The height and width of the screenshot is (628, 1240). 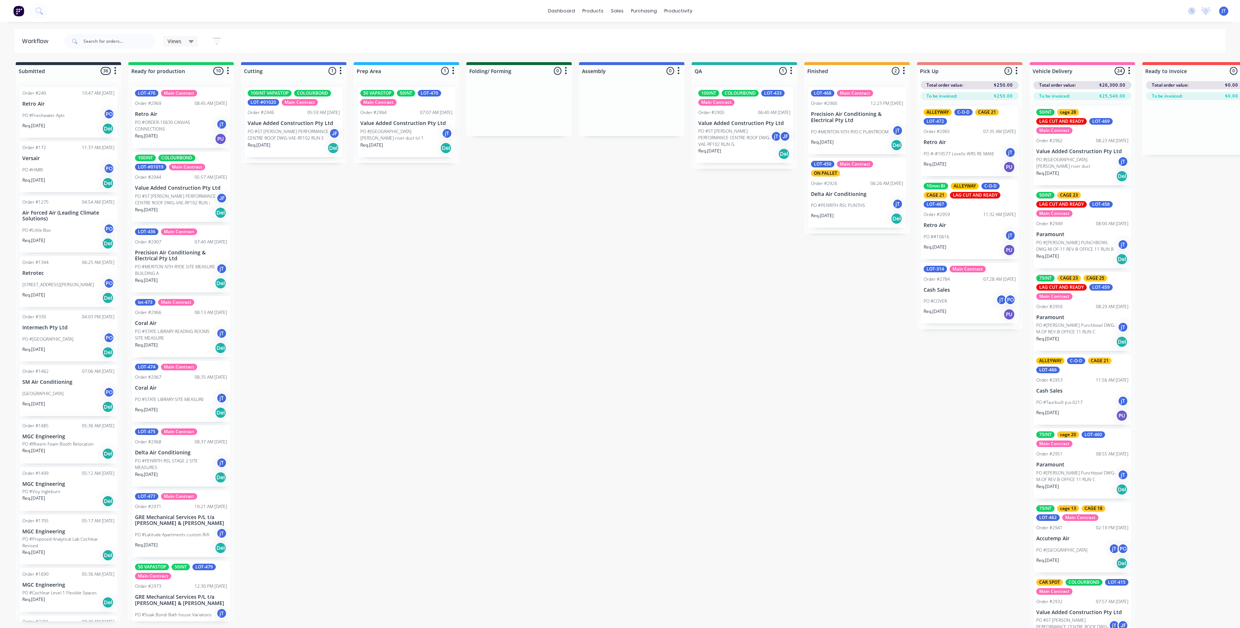 I want to click on div: Order #2949, so click(x=1049, y=224).